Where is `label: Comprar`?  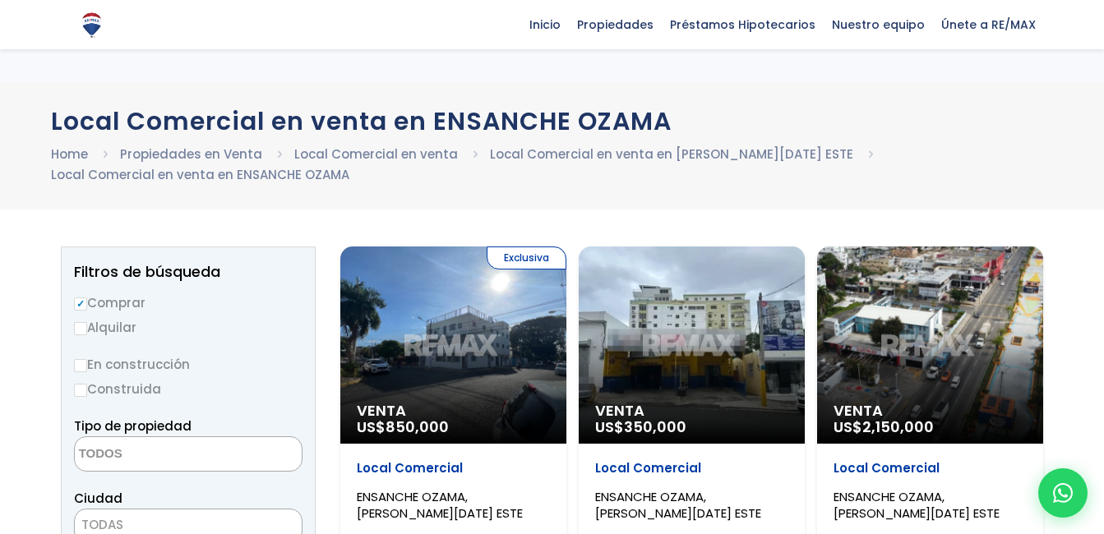 label: Comprar is located at coordinates (188, 303).